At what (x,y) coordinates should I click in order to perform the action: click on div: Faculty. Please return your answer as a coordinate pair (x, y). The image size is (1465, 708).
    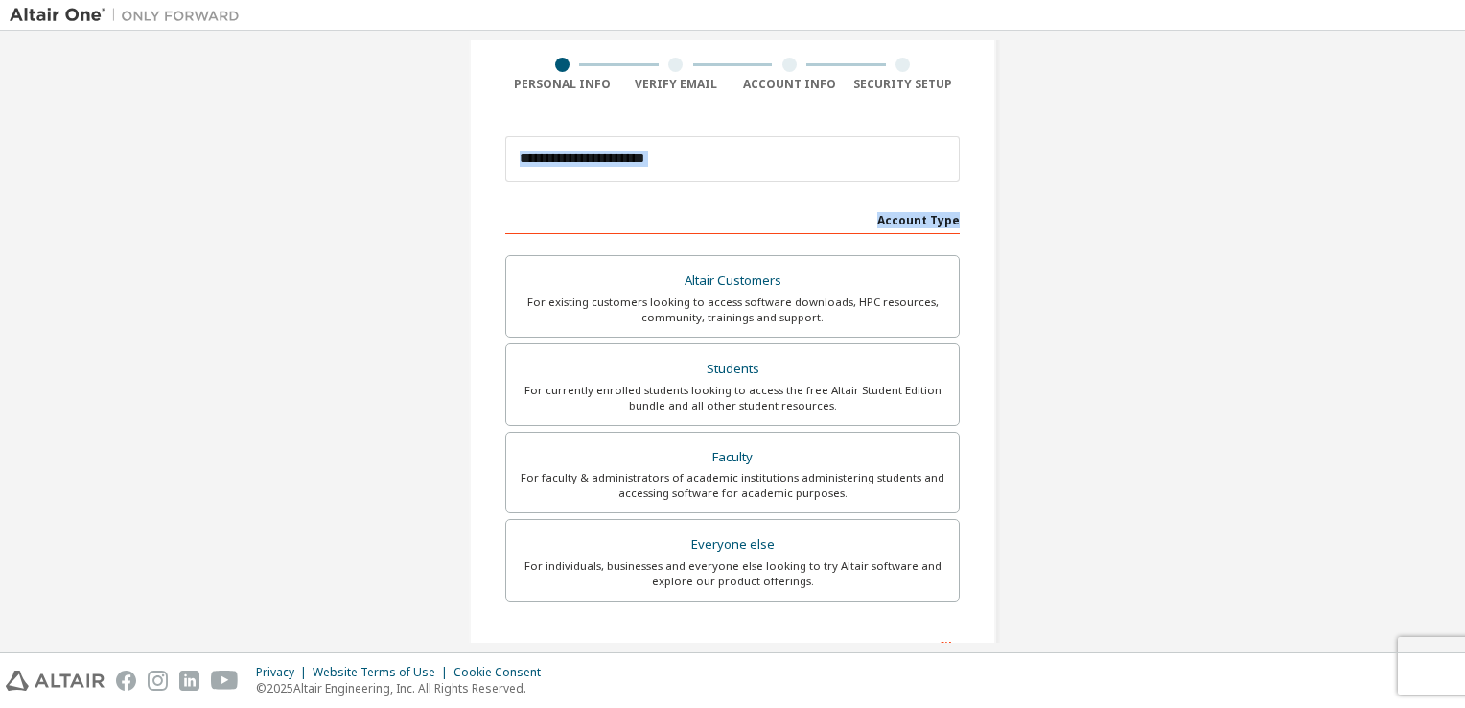
    Looking at the image, I should click on (733, 457).